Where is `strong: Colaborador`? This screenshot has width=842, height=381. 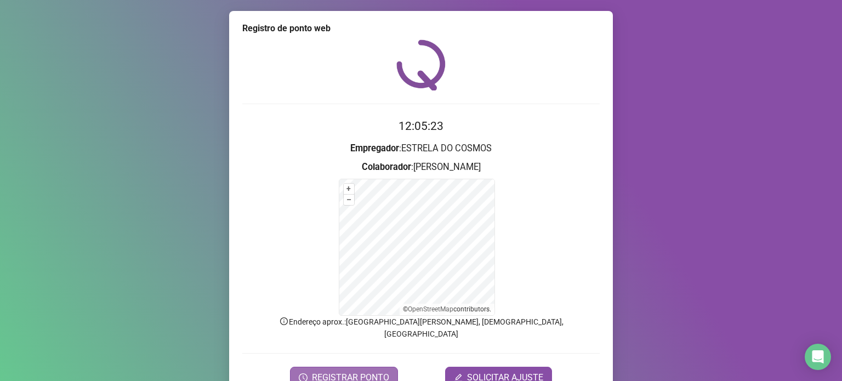 strong: Colaborador is located at coordinates (387, 167).